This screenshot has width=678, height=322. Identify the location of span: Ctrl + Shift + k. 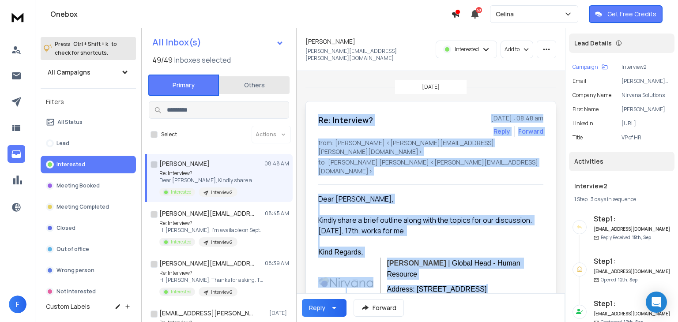
(91, 44).